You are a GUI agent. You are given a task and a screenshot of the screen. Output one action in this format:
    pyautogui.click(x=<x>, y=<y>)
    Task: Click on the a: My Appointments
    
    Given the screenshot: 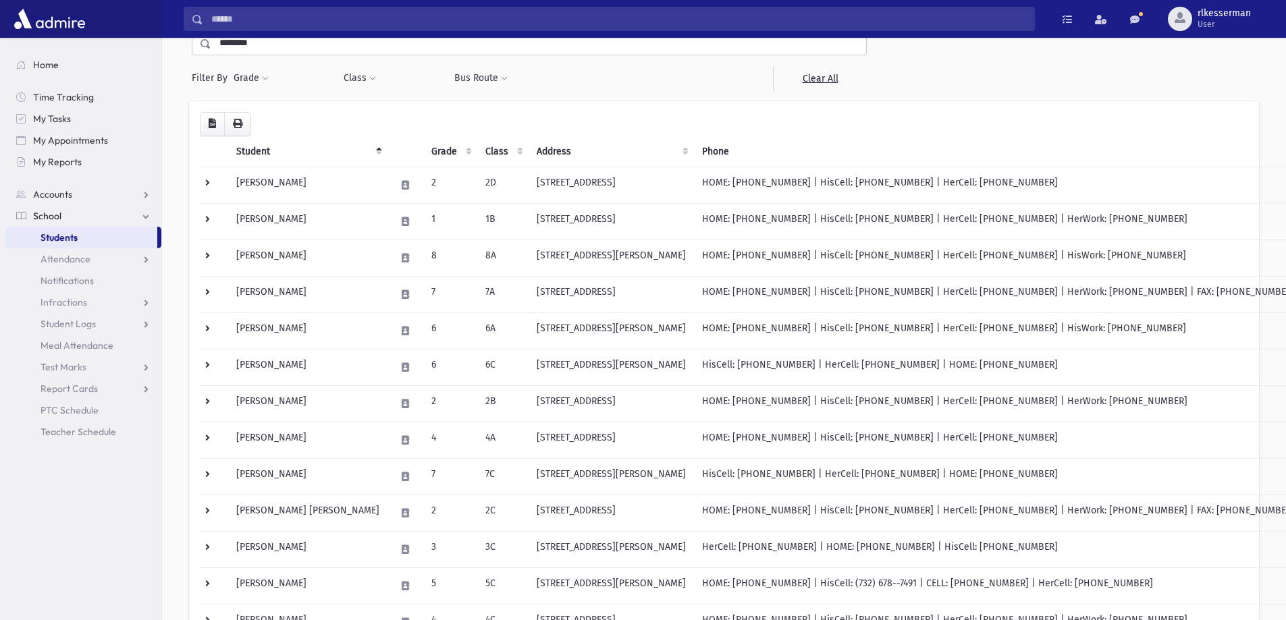 What is the action you would take?
    pyautogui.click(x=83, y=140)
    